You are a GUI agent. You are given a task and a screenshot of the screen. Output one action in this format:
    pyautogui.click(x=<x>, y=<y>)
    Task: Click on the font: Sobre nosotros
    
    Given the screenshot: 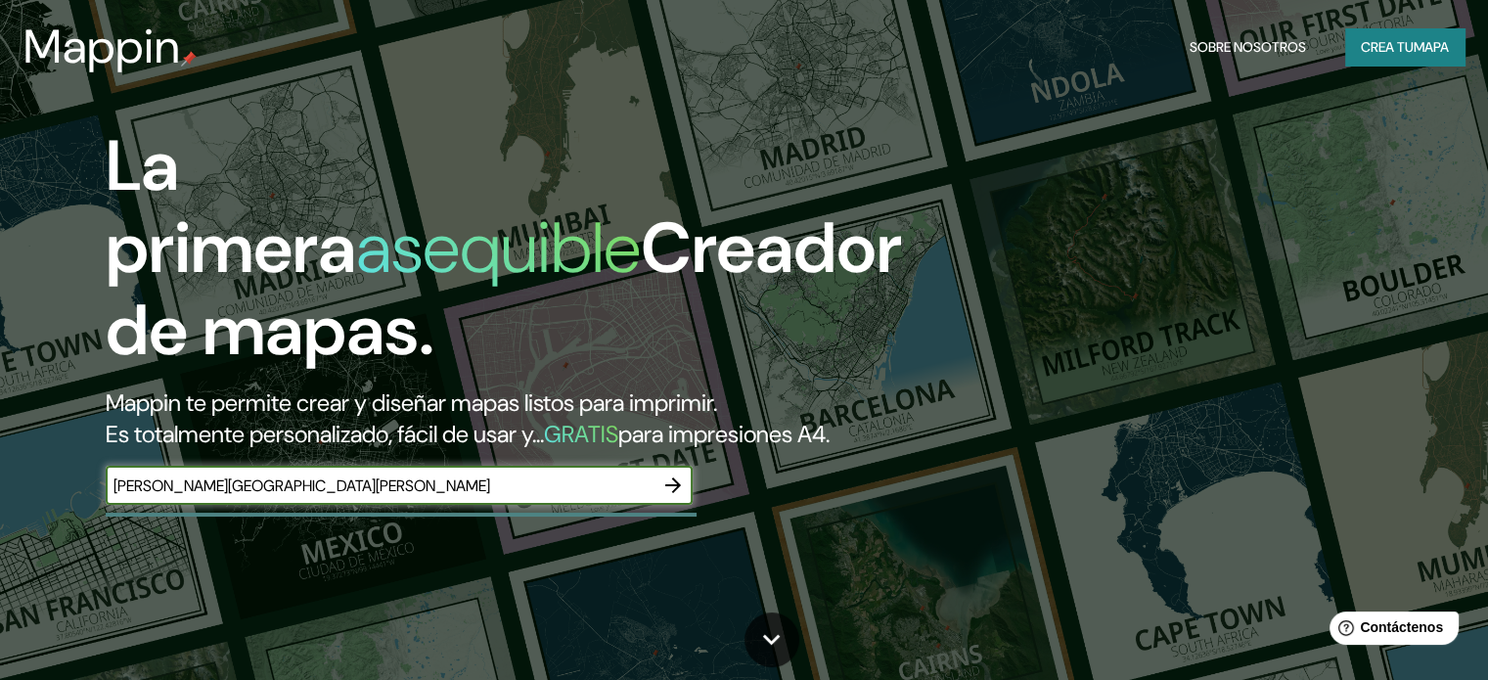 What is the action you would take?
    pyautogui.click(x=1247, y=47)
    